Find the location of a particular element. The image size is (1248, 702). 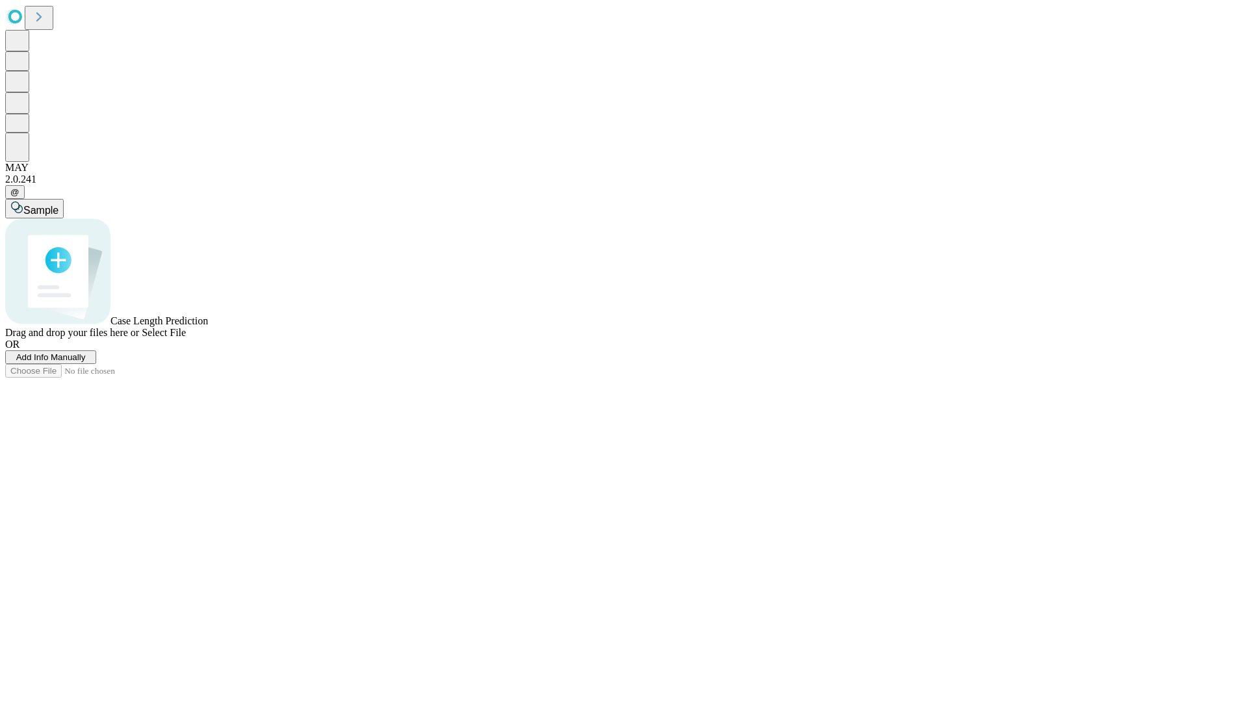

div: 2.0.241 is located at coordinates (624, 179).